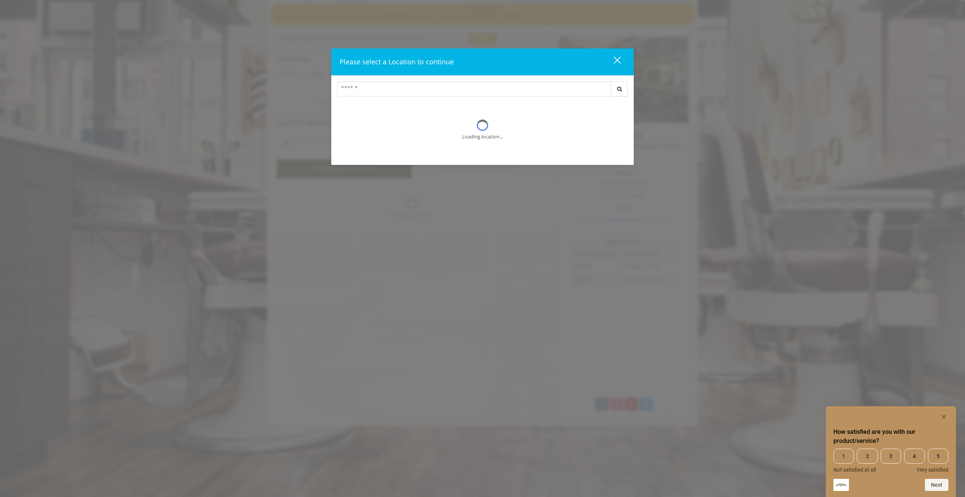 Image resolution: width=965 pixels, height=497 pixels. Describe the element at coordinates (474, 89) in the screenshot. I see `input: Search Center` at that location.